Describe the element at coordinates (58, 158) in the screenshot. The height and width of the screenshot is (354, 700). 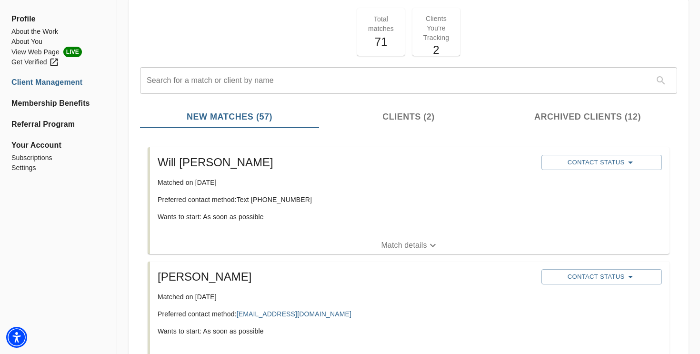
I see `a: Subscriptions` at that location.